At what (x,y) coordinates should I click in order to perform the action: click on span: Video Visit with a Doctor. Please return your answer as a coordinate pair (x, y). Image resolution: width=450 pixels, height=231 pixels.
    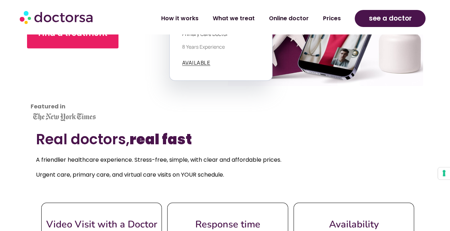
    Looking at the image, I should click on (102, 224).